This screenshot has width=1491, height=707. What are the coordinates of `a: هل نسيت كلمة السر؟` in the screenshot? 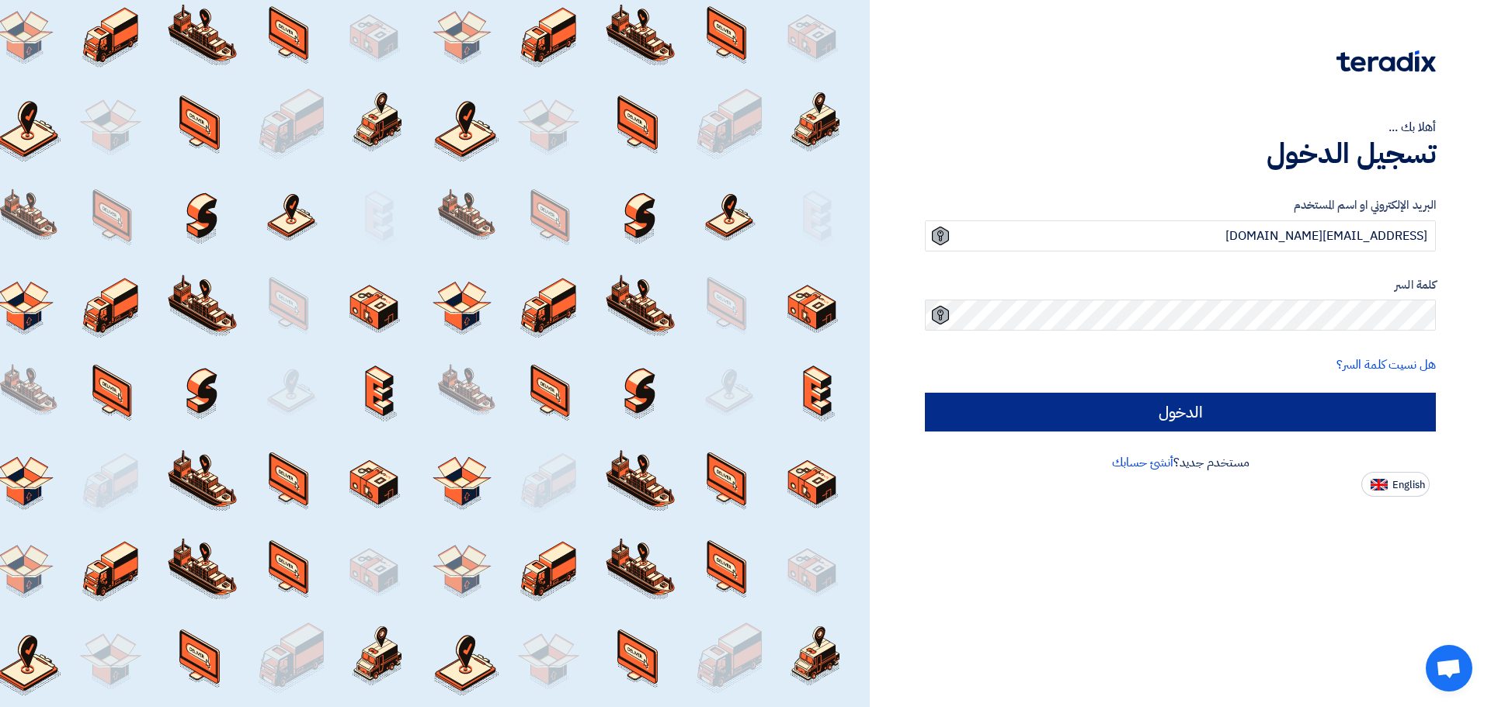 It's located at (1386, 365).